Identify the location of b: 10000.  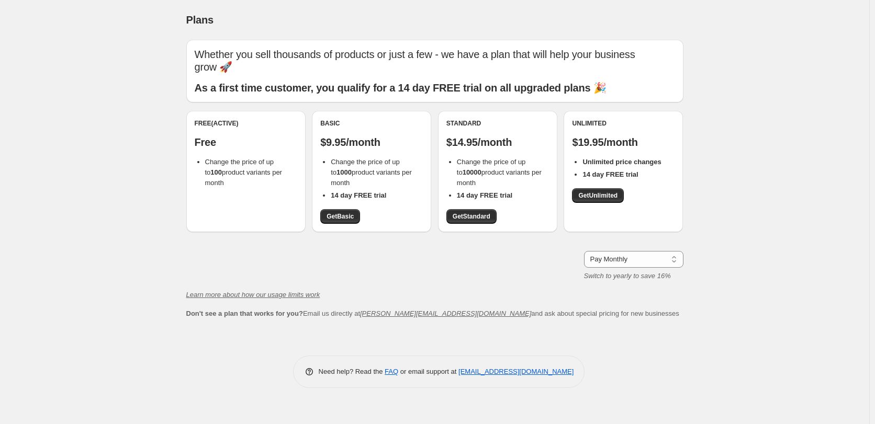
(472, 172).